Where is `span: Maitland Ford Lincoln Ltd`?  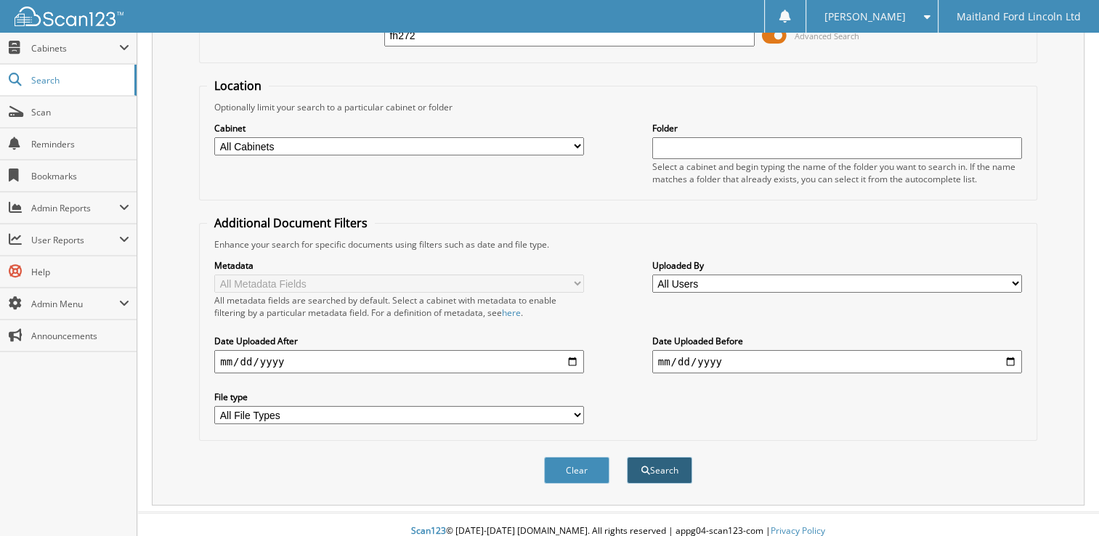
span: Maitland Ford Lincoln Ltd is located at coordinates (1019, 17).